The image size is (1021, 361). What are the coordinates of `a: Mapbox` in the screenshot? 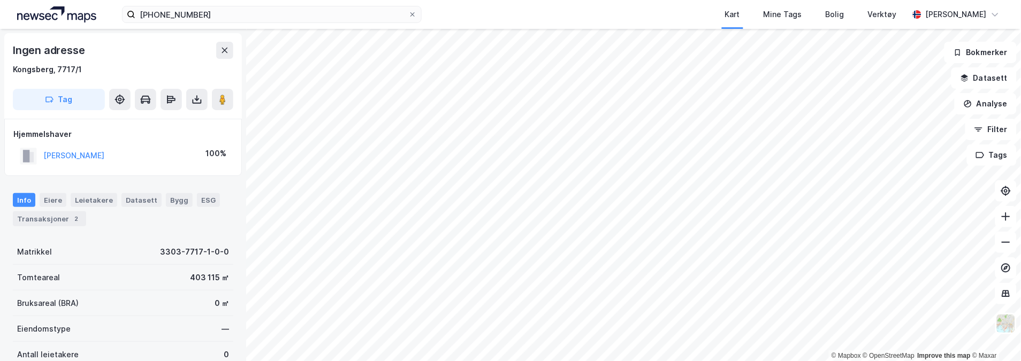 It's located at (846, 356).